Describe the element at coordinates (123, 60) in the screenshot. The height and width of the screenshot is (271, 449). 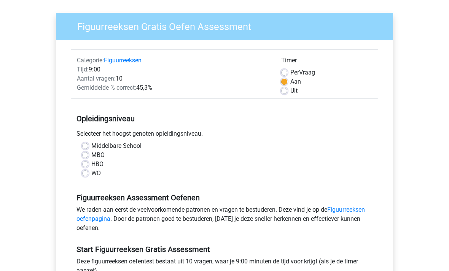
I see `a: Figuurreeksen` at that location.